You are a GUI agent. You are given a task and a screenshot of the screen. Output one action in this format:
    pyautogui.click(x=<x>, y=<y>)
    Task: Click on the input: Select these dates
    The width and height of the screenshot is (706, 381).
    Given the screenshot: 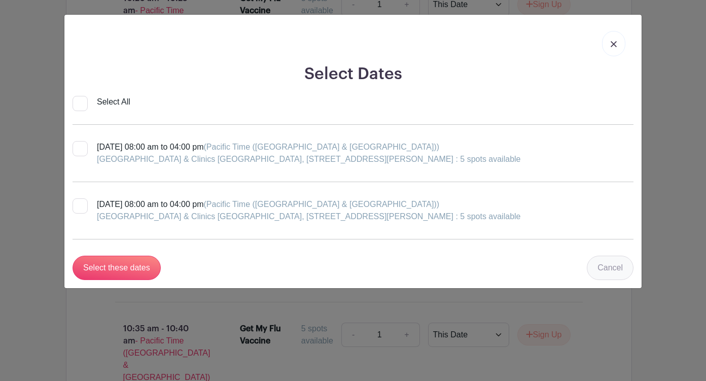 What is the action you would take?
    pyautogui.click(x=117, y=268)
    